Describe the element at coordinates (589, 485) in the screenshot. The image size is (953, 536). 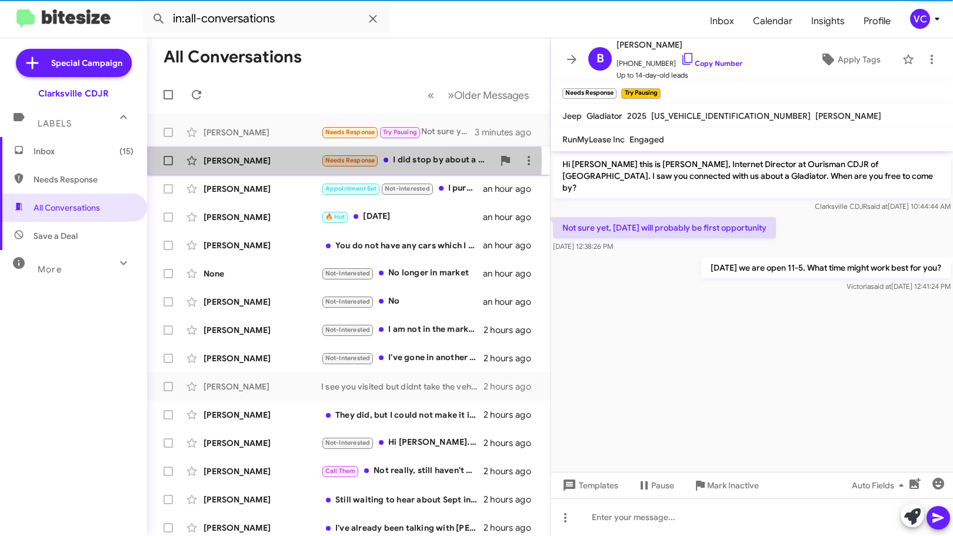
I see `span: Templates` at that location.